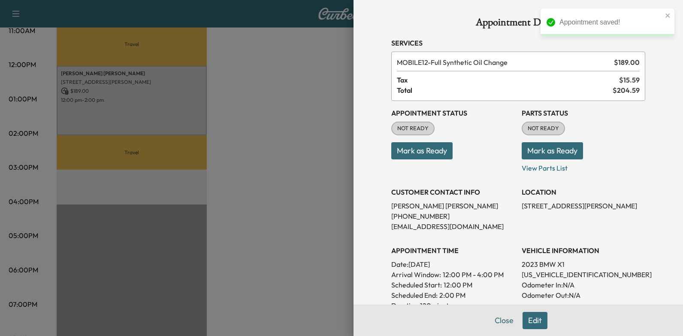  Describe the element at coordinates (626, 90) in the screenshot. I see `span: $ 204.59` at that location.